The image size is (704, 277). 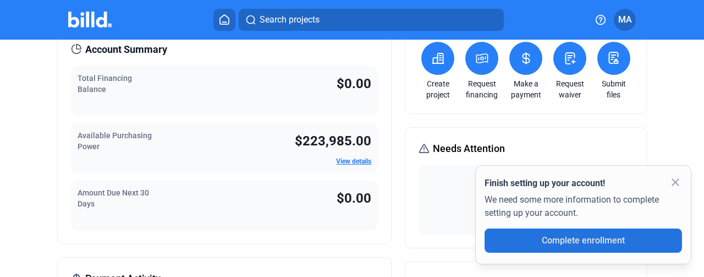 What do you see at coordinates (526, 200) in the screenshot?
I see `span: No items requiring attention.` at bounding box center [526, 200].